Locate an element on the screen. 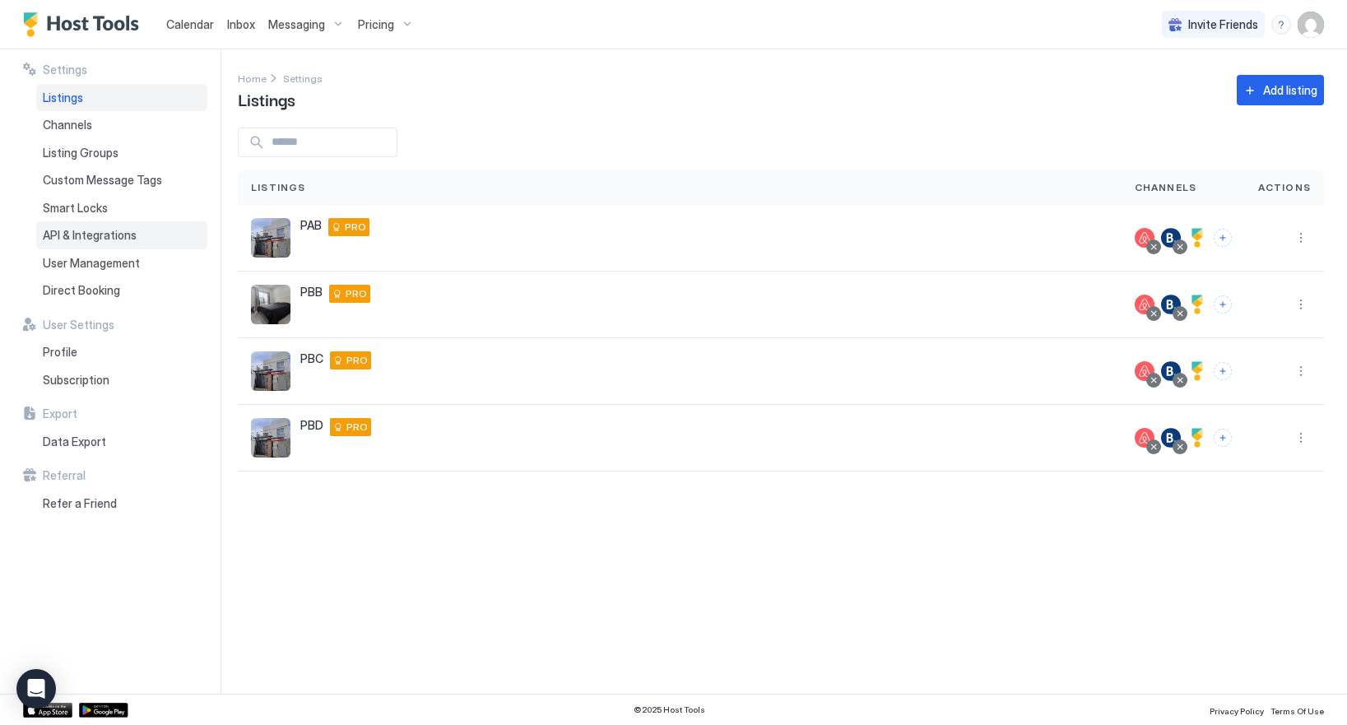  span: PAB is located at coordinates (311, 225).